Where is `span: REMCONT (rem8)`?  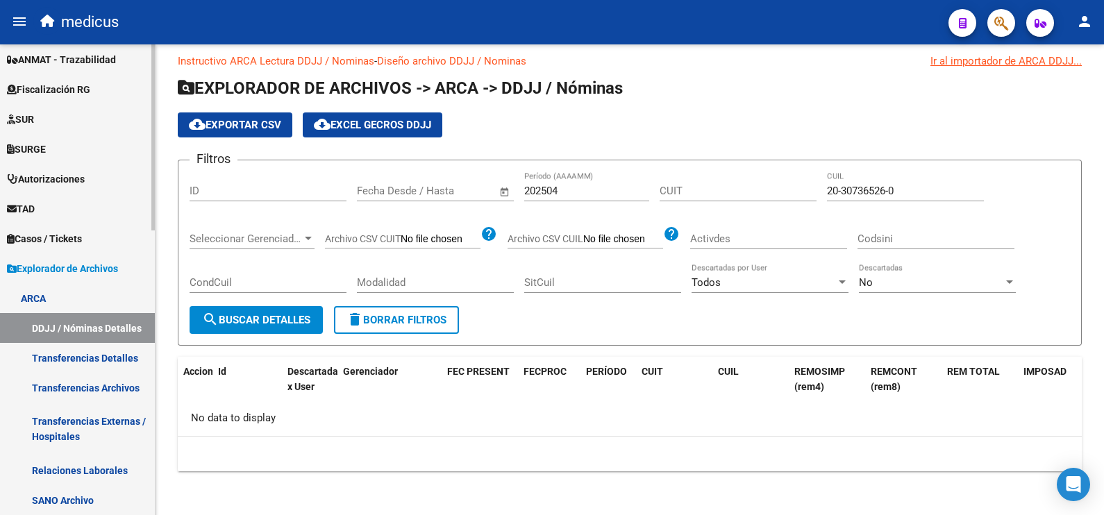 span: REMCONT (rem8) is located at coordinates (894, 379).